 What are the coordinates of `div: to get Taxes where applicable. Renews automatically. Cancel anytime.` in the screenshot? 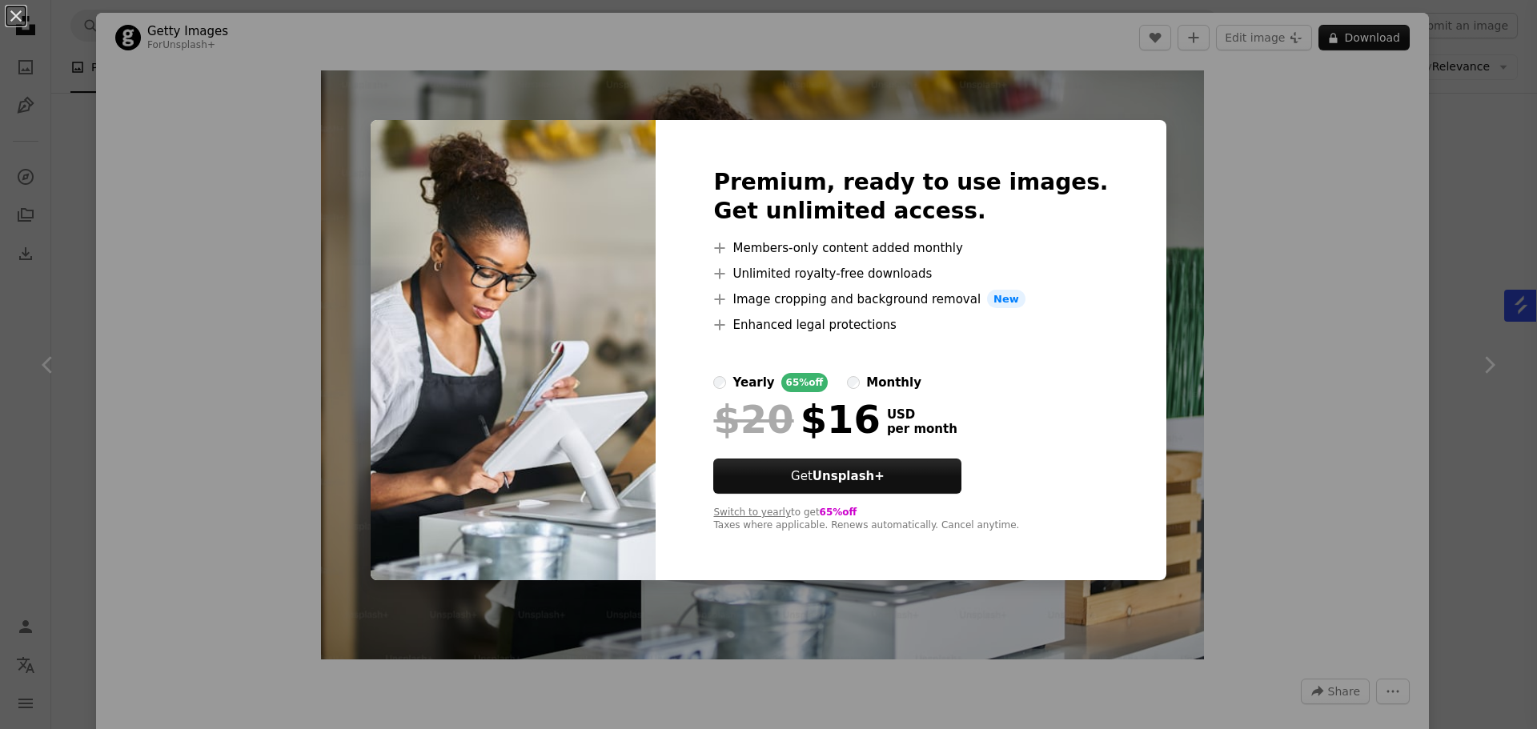 It's located at (910, 519).